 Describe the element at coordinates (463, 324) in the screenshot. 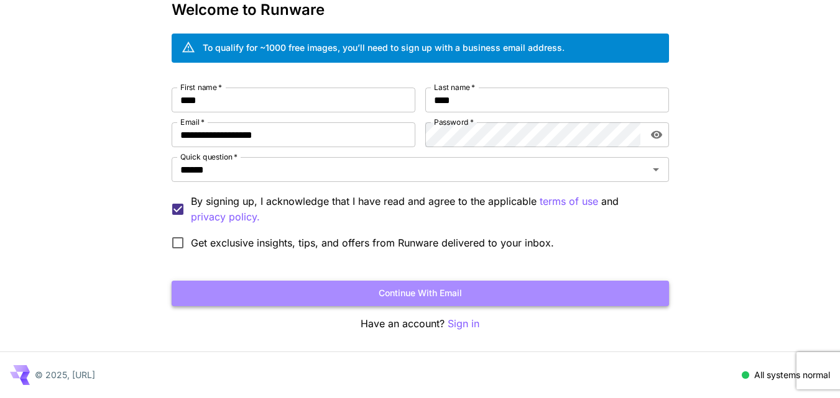

I see `button: Sign in` at that location.